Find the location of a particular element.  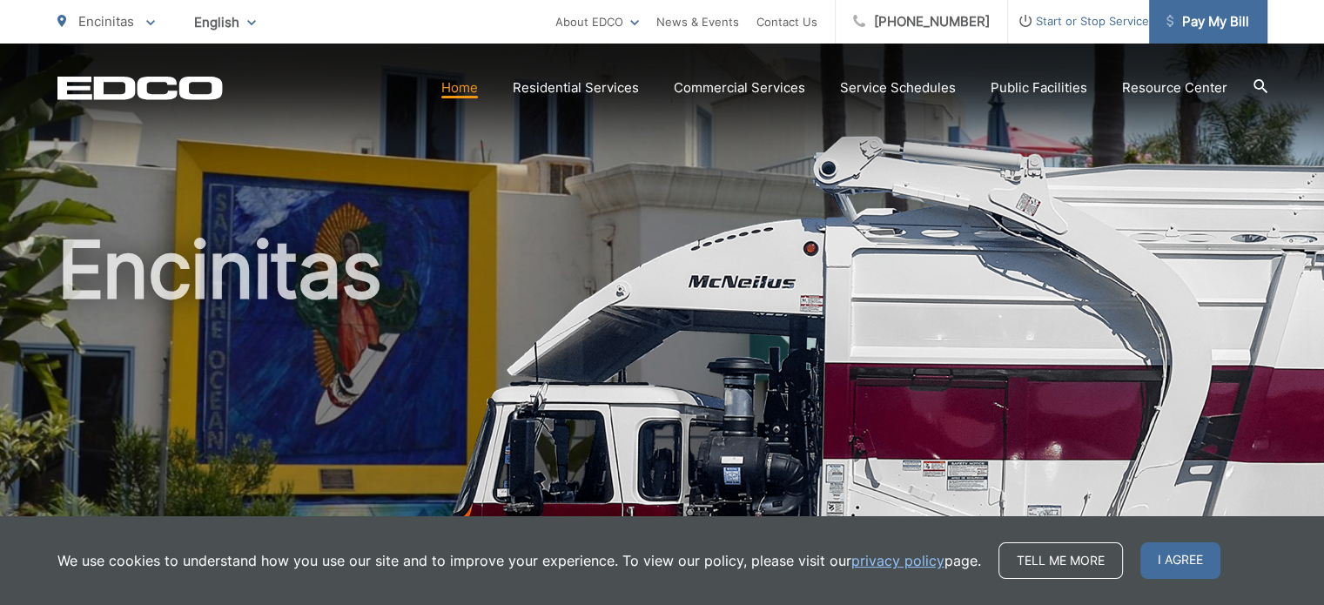

span: I agree is located at coordinates (1180, 561).